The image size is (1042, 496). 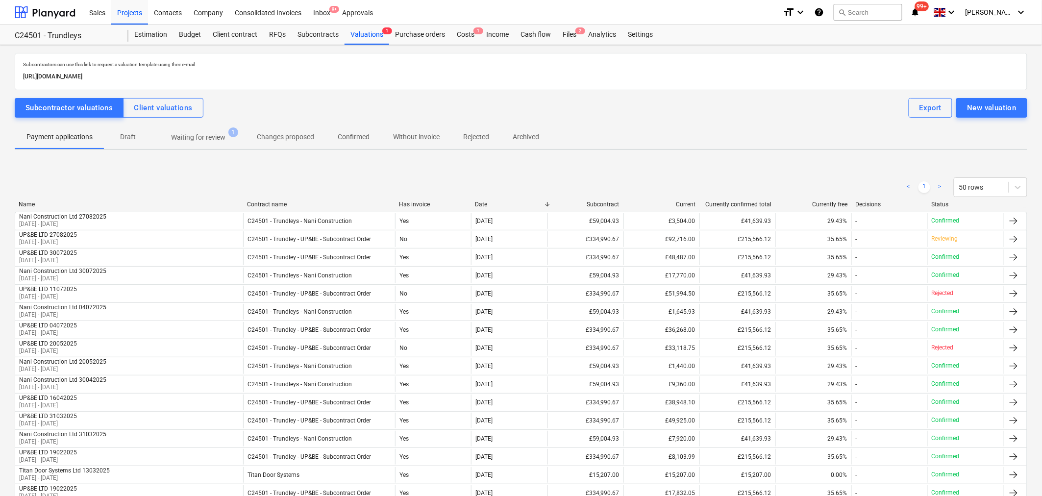 I want to click on div: UP&BE LTD 30072025, so click(x=48, y=253).